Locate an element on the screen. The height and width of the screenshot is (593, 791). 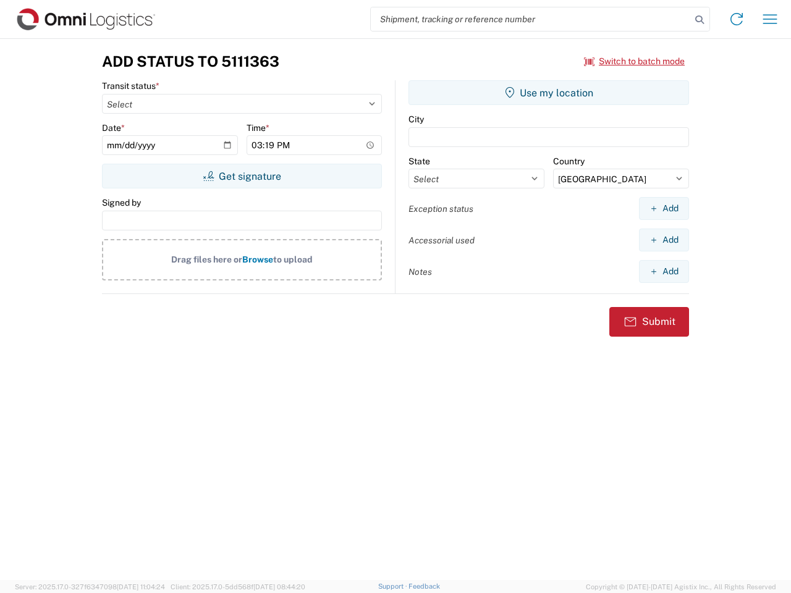
button: Use my location is located at coordinates (549, 93).